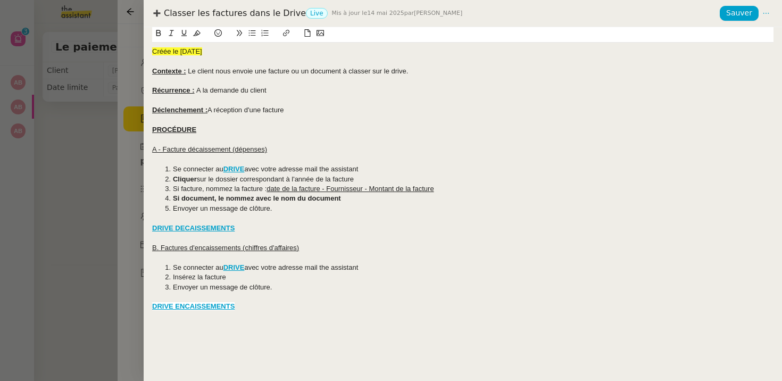 The height and width of the screenshot is (381, 782). What do you see at coordinates (226, 248) in the screenshot?
I see `u: B. Factures d'encaissements (chiffres d'affaires)` at bounding box center [226, 248].